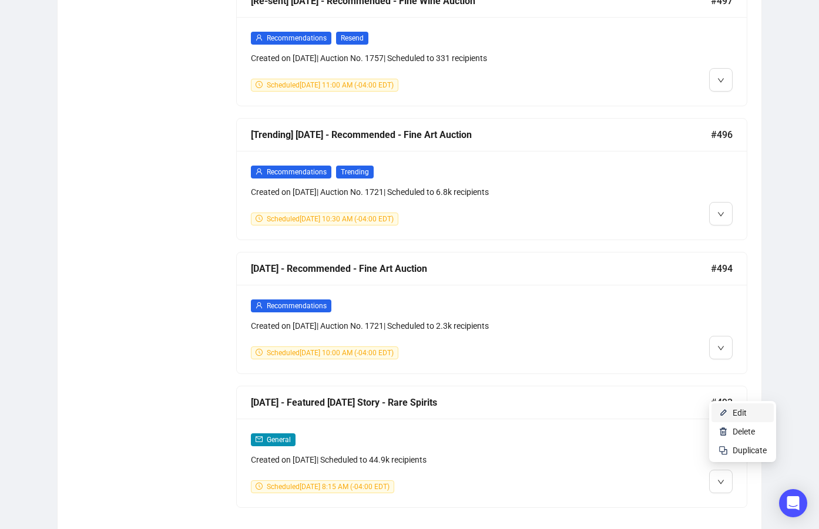  What do you see at coordinates (279, 440) in the screenshot?
I see `span: General` at bounding box center [279, 440].